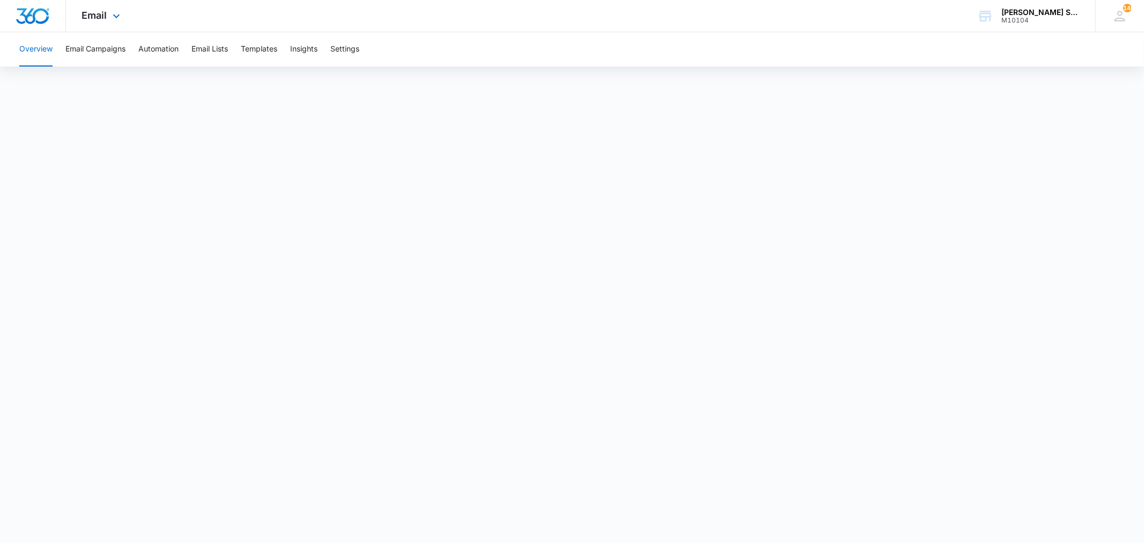 The height and width of the screenshot is (543, 1144). Describe the element at coordinates (1040, 12) in the screenshot. I see `div: account name` at that location.